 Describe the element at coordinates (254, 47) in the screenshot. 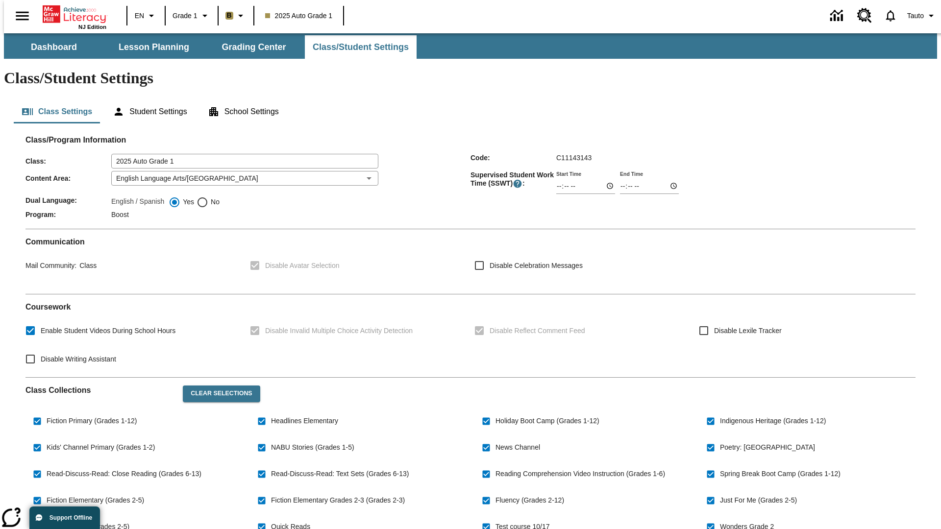

I see `button: Grading Center` at that location.